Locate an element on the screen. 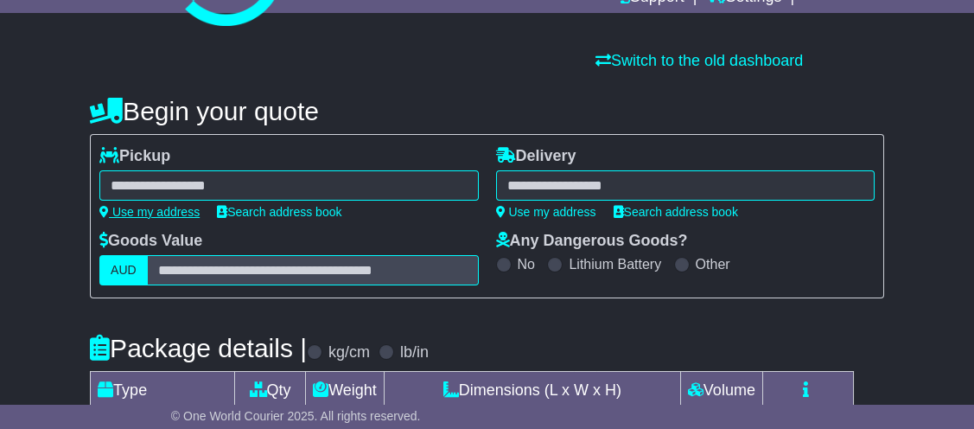  label: lb/in is located at coordinates (414, 353).